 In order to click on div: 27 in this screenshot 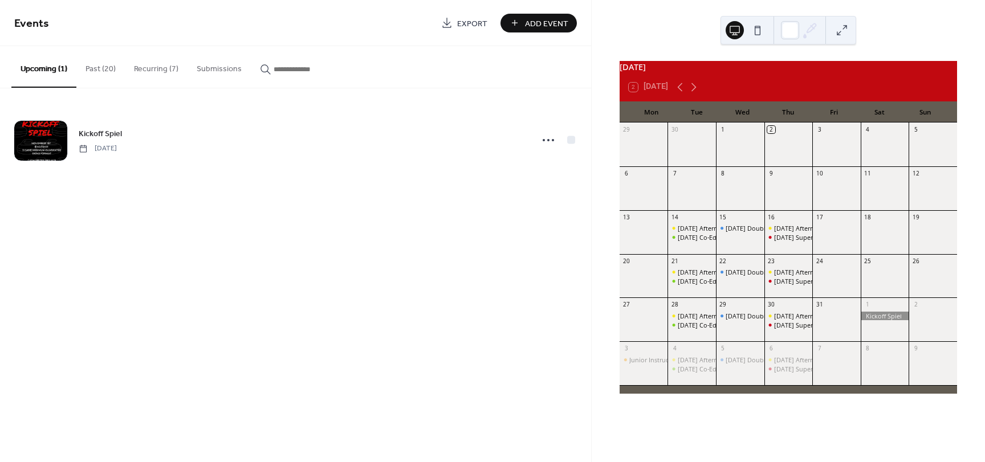, I will do `click(626, 305)`.